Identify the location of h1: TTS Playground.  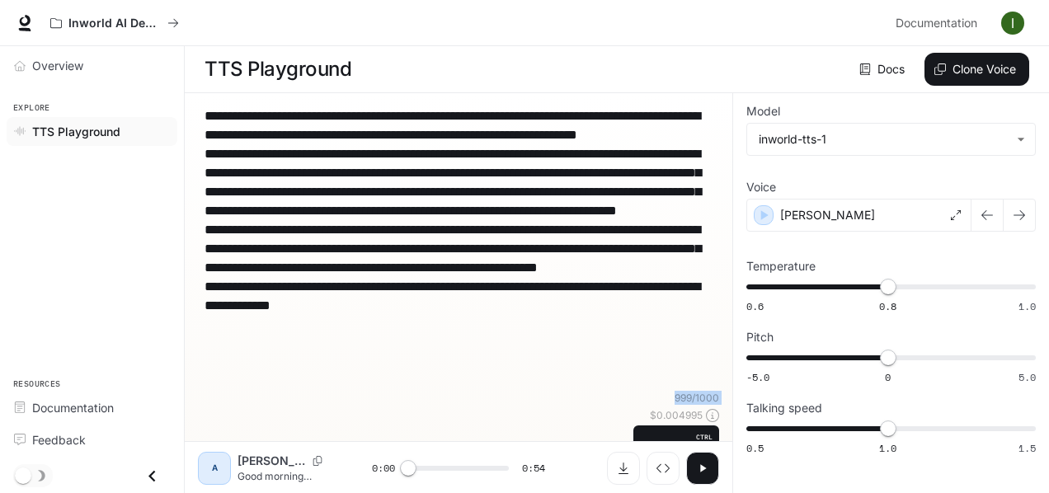
(278, 69).